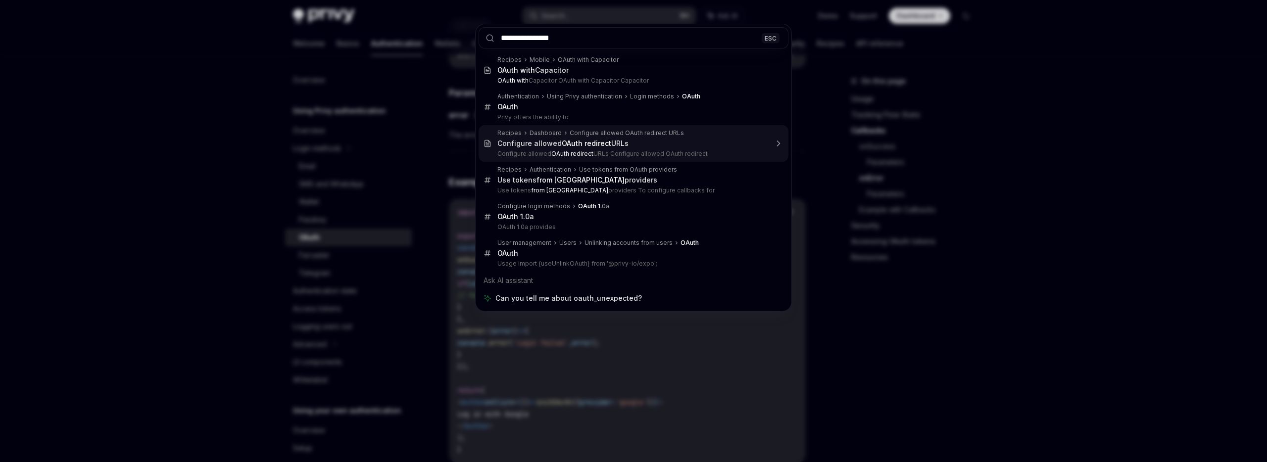 This screenshot has width=1267, height=462. Describe the element at coordinates (628, 170) in the screenshot. I see `div: Use tokens from OAuth providers` at that location.